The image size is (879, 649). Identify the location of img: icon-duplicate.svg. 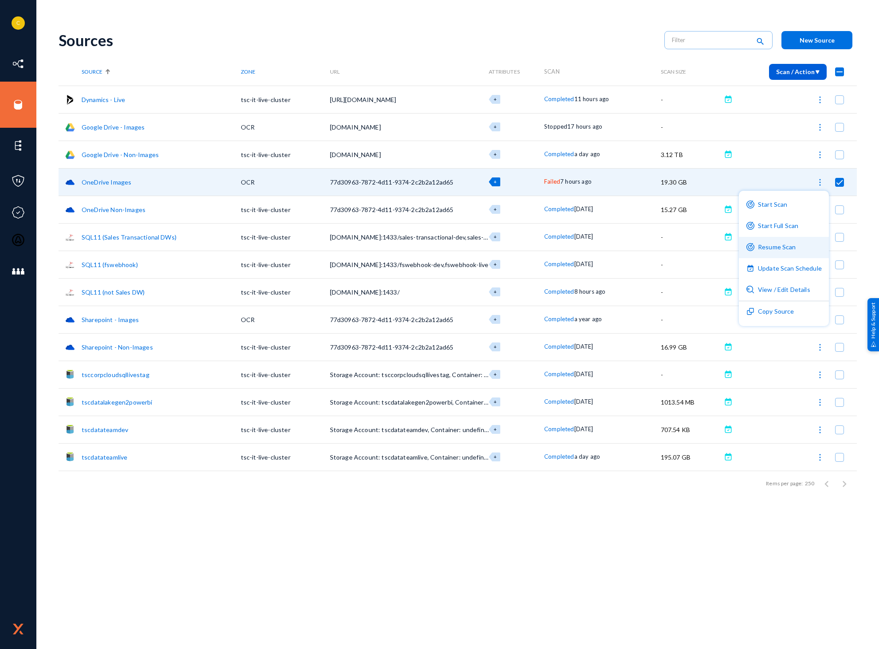
(750, 311).